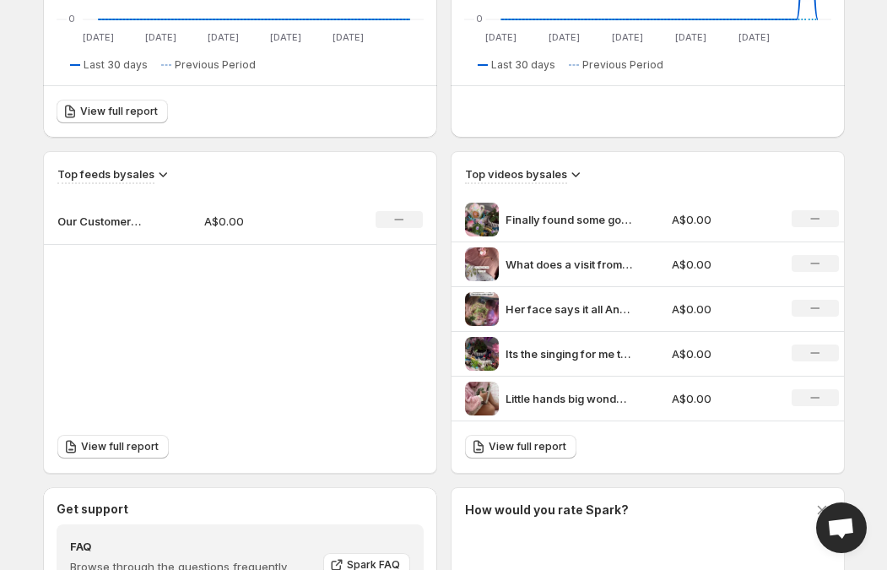 Image resolution: width=887 pixels, height=570 pixels. I want to click on p: Her face says it all Another fairy just visited her garden Who else loves magical discoveries lik..., so click(569, 309).